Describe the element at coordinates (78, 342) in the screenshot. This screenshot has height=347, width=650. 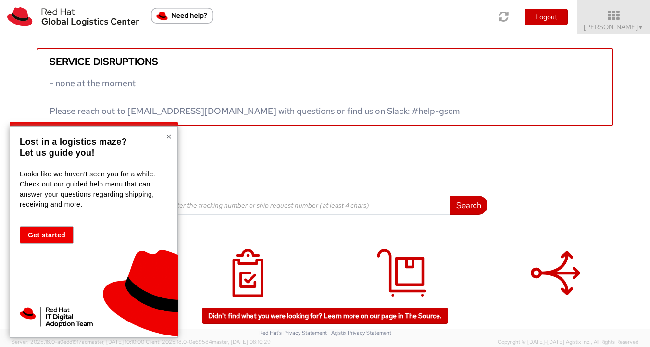
I see `span: Server: 2025.18.0-a0edd1917ac` at that location.